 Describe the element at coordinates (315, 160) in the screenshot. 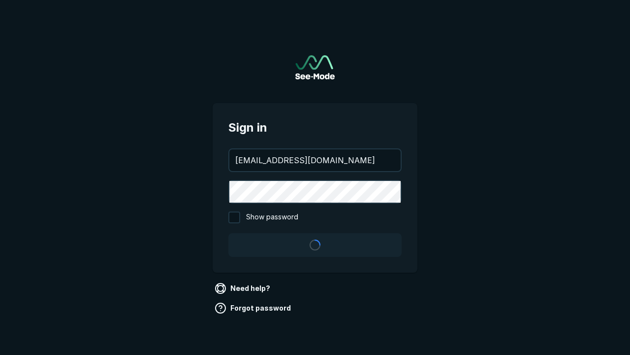

I see `input: your@email.com` at that location.